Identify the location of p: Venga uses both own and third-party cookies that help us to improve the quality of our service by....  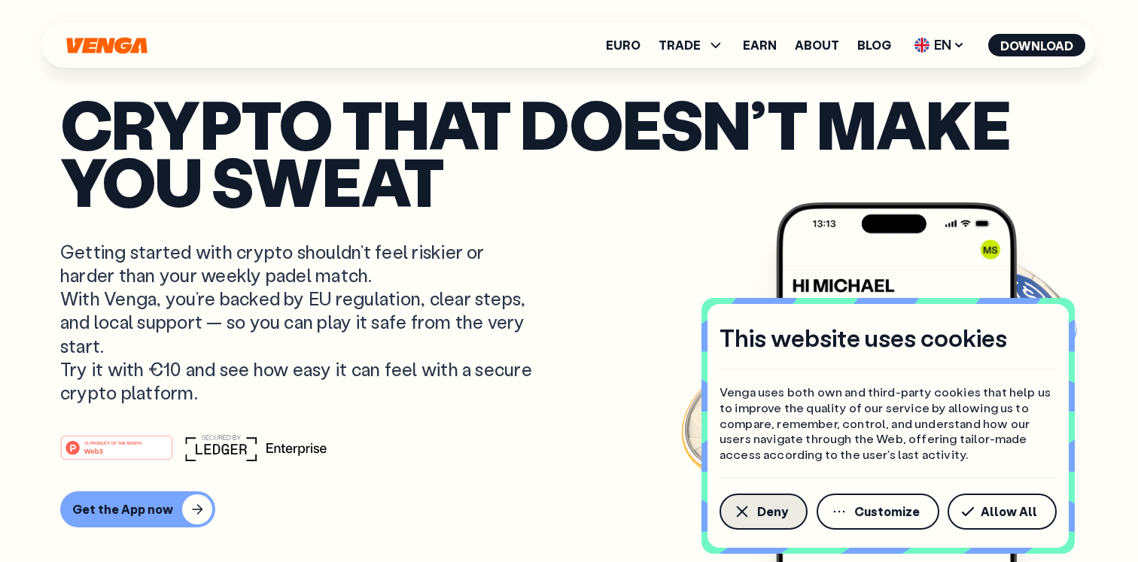
(888, 424).